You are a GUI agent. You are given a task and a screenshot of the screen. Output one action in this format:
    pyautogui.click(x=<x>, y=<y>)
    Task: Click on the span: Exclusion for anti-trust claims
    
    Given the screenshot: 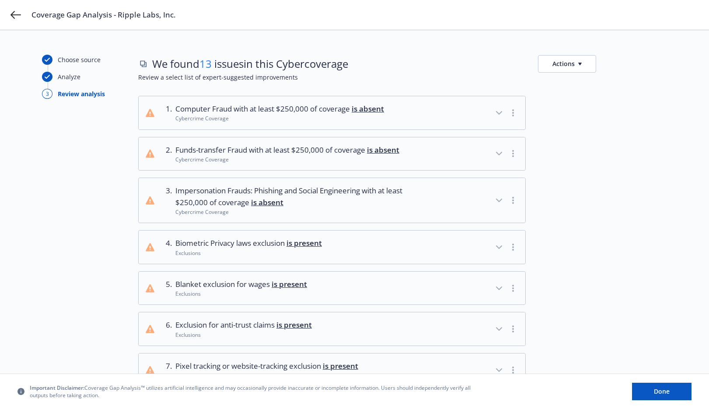 What is the action you would take?
    pyautogui.click(x=244, y=325)
    